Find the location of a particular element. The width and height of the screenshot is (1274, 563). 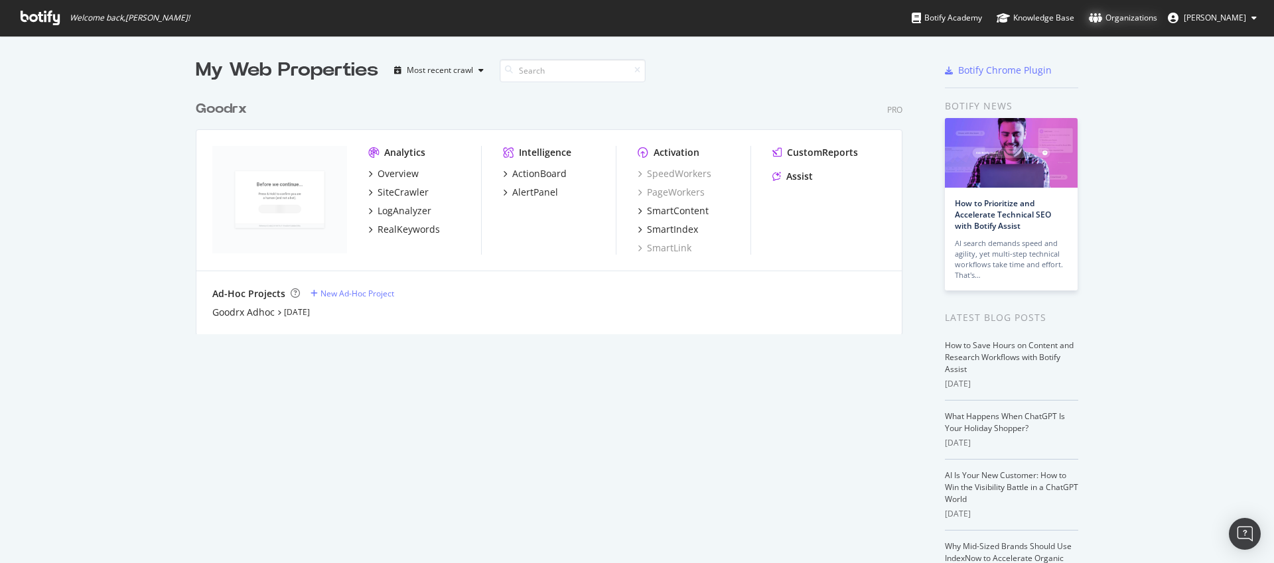

div: Pro is located at coordinates (895, 109).